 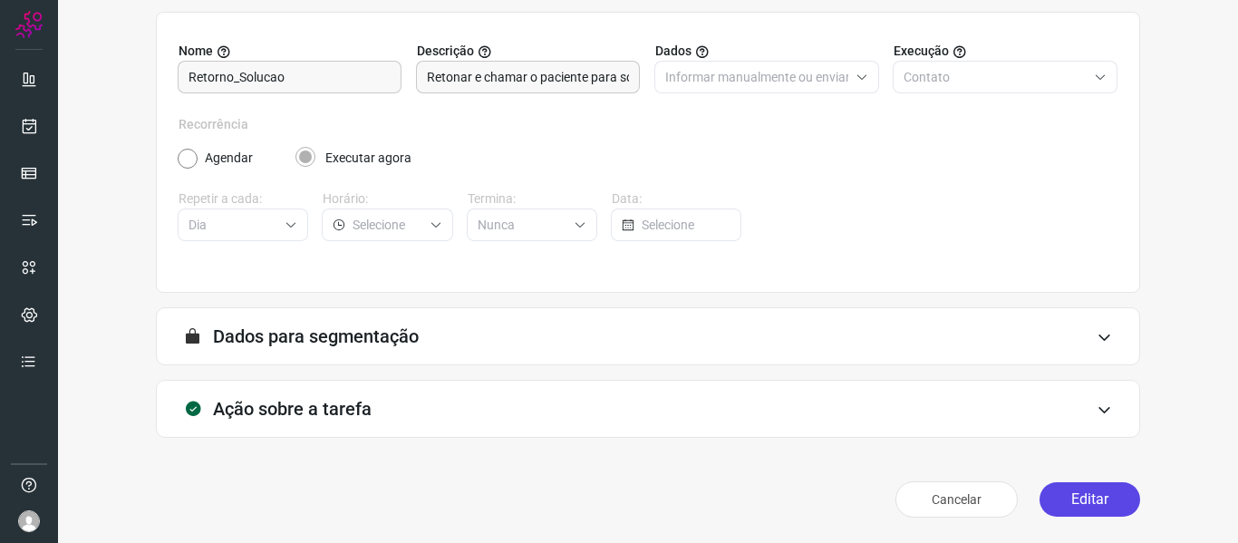 I want to click on input: Forneça uma breve descrição da sua tarefa., so click(x=527, y=77).